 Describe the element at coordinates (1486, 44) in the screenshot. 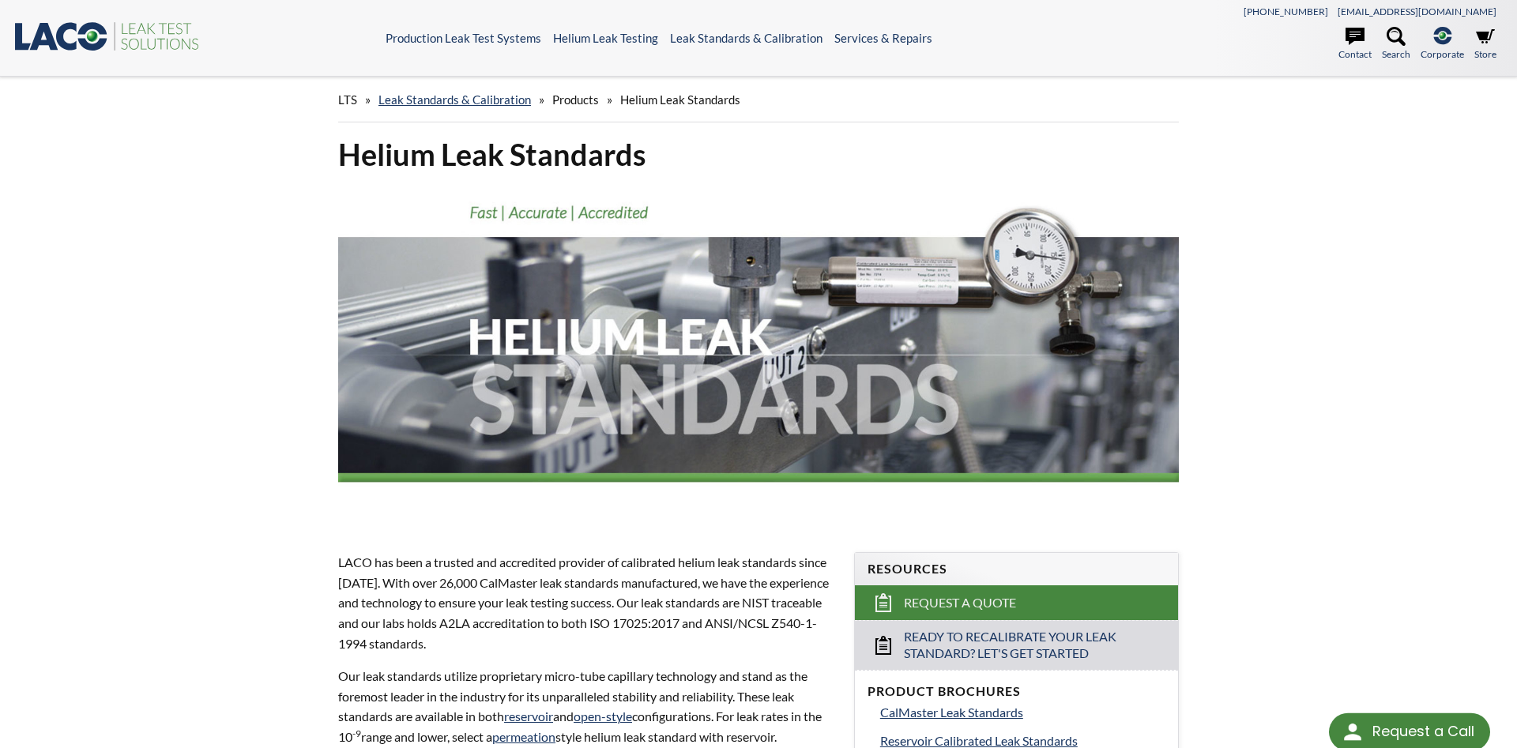

I see `a: Store` at that location.